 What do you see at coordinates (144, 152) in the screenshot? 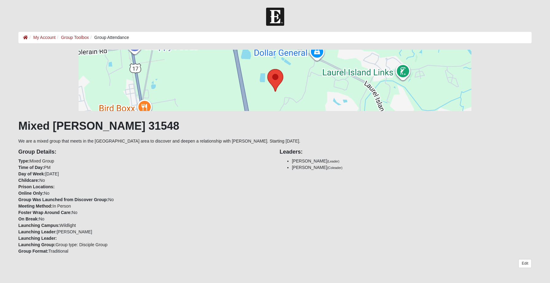
I see `h4: Group Details:` at bounding box center [144, 152].